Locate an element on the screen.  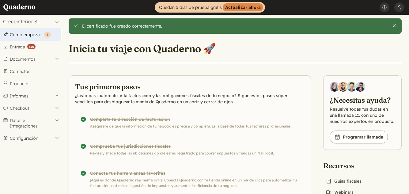
button: Cierra esta alerta is located at coordinates (394, 26).